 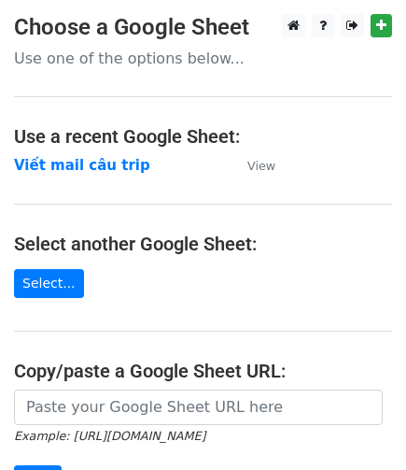 What do you see at coordinates (82, 165) in the screenshot?
I see `a: Viết mail câu trip` at bounding box center [82, 165].